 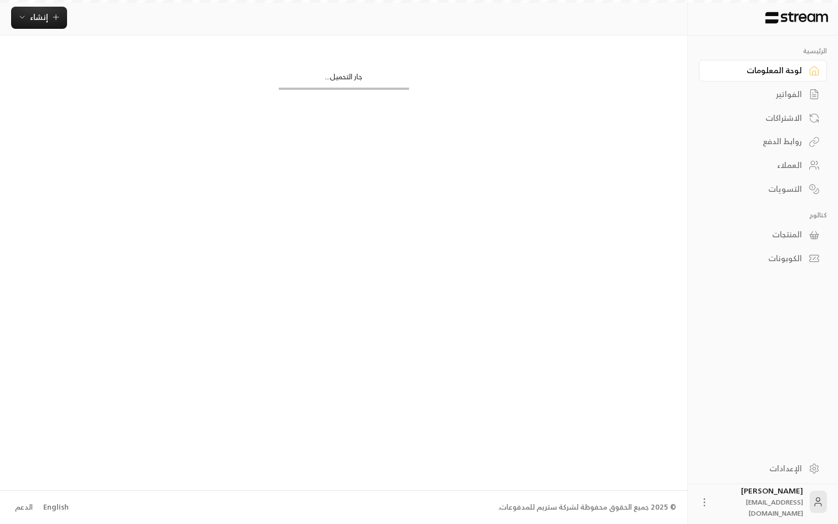 I want to click on button: إنشاء, so click(x=39, y=18).